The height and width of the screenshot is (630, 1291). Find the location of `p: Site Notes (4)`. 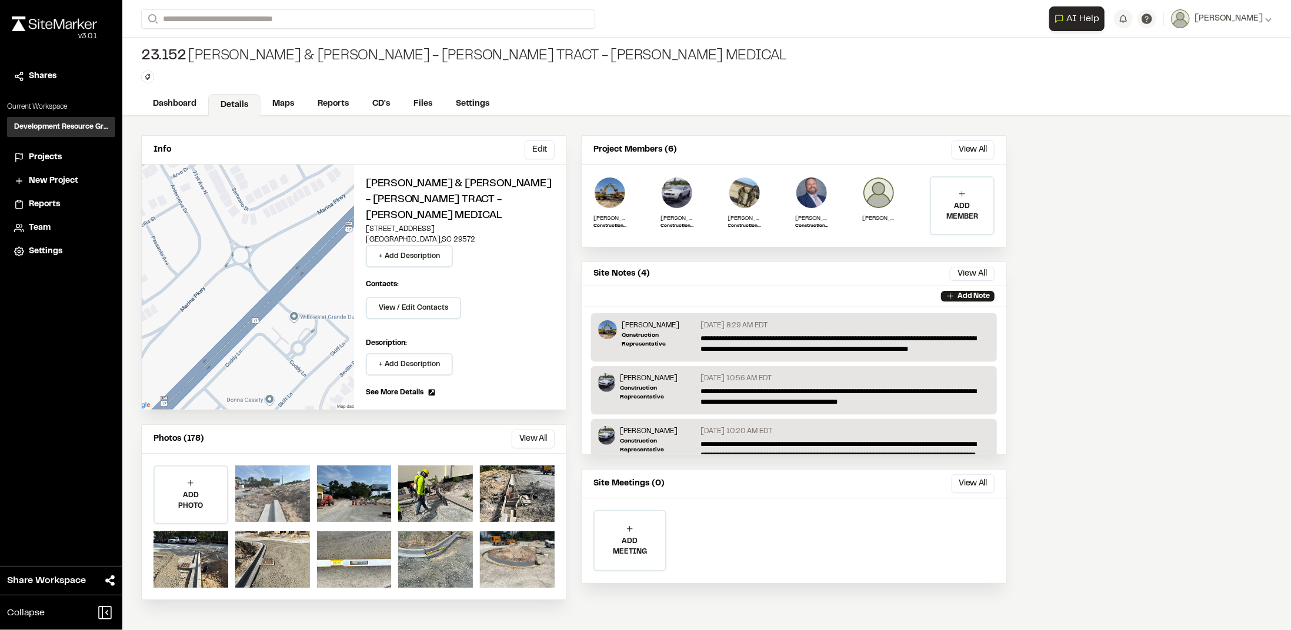

p: Site Notes (4) is located at coordinates (621, 274).